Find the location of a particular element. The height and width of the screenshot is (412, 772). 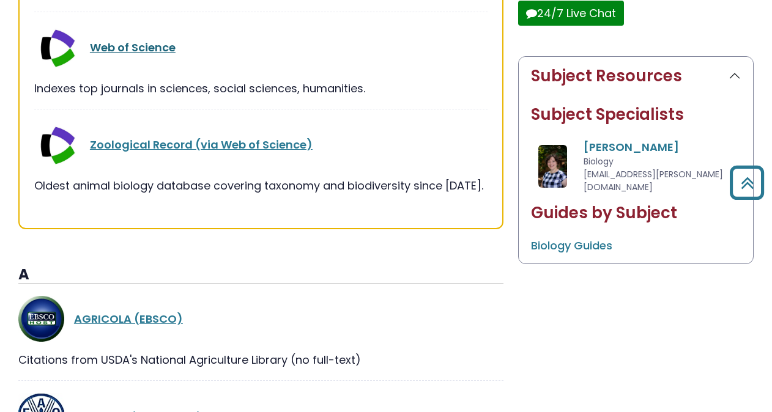

div: Indexes top journals in sciences, social sciences, humanities. is located at coordinates (261, 88).